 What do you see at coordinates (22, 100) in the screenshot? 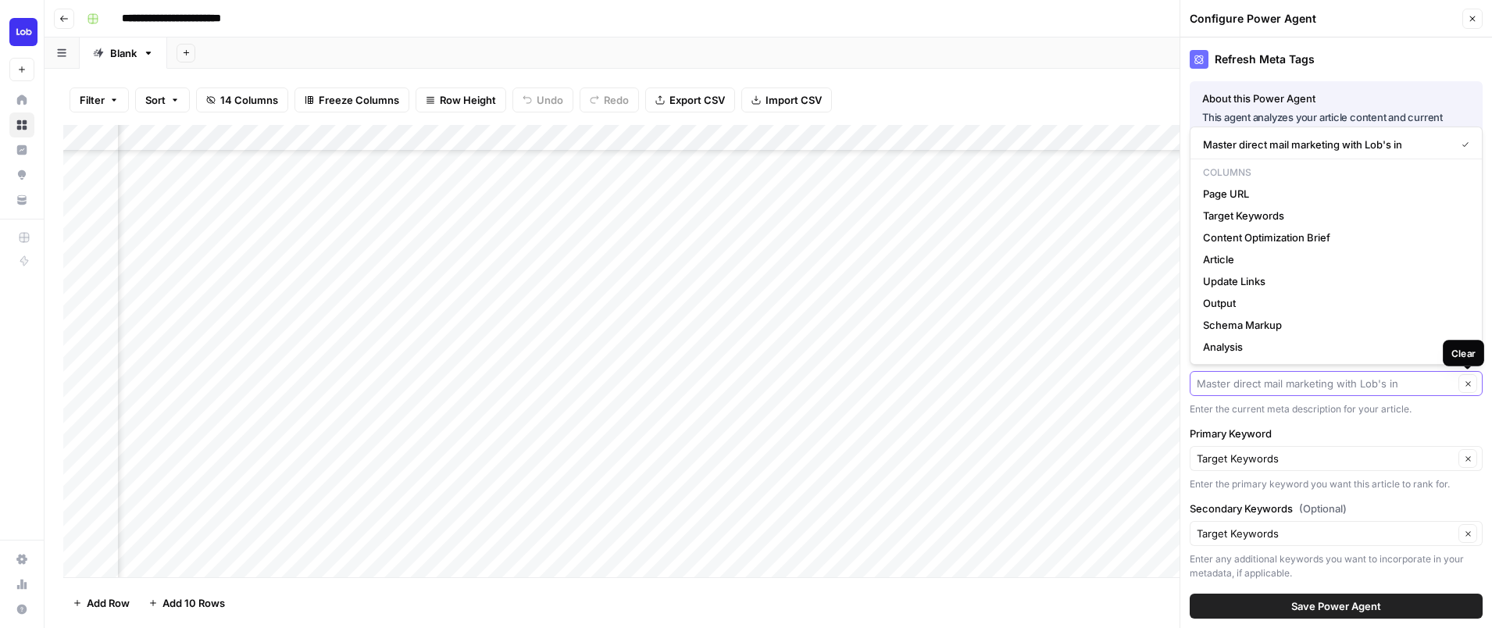
I see `a: Home` at bounding box center [22, 100].